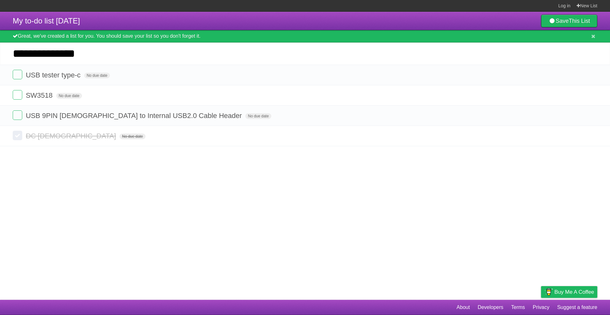 The image size is (610, 315). I want to click on a: Developers, so click(490, 308).